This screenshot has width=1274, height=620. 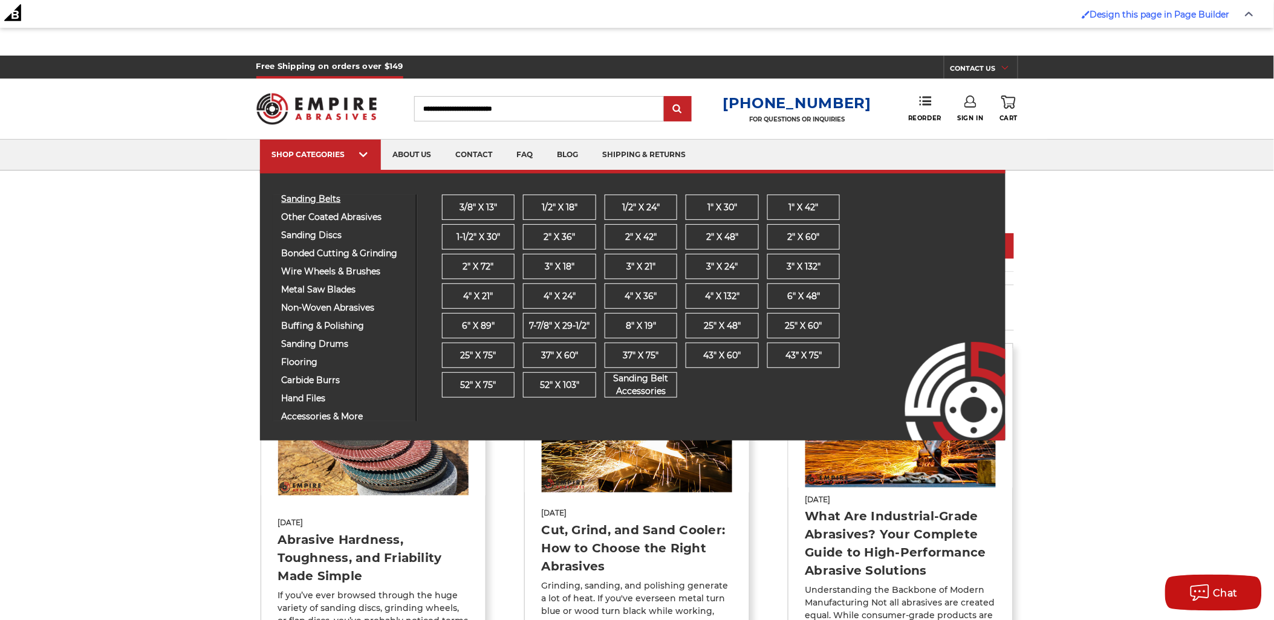 I want to click on img: Empire Abrasives Logo Image, so click(x=944, y=374).